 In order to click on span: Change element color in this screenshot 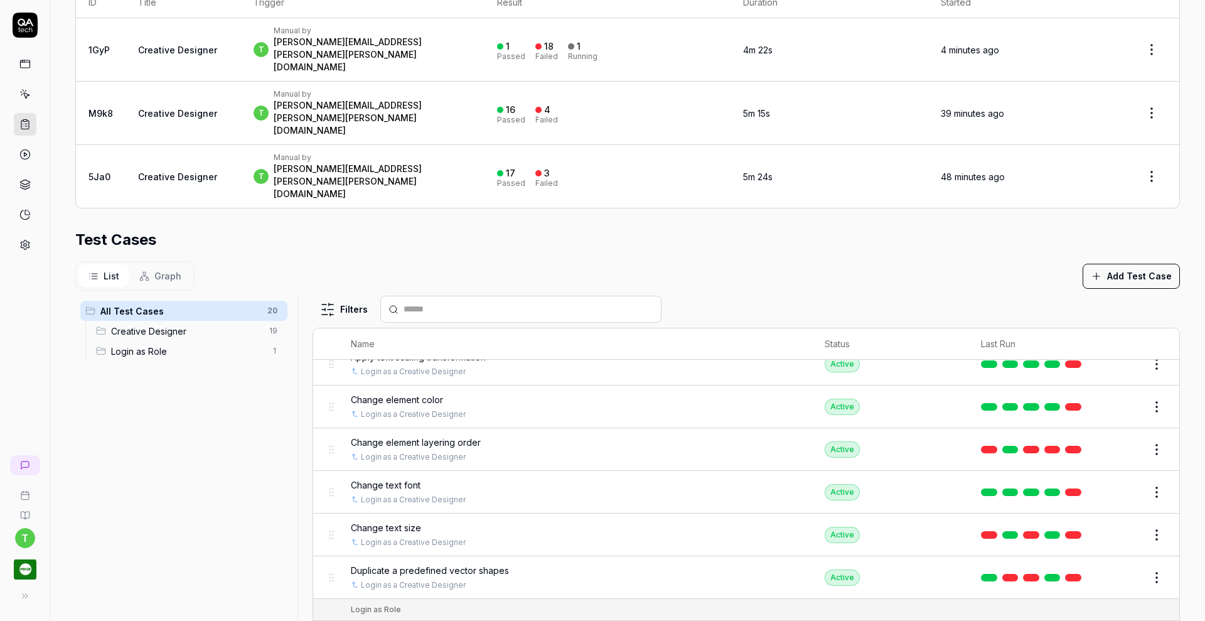, I will do `click(397, 399)`.